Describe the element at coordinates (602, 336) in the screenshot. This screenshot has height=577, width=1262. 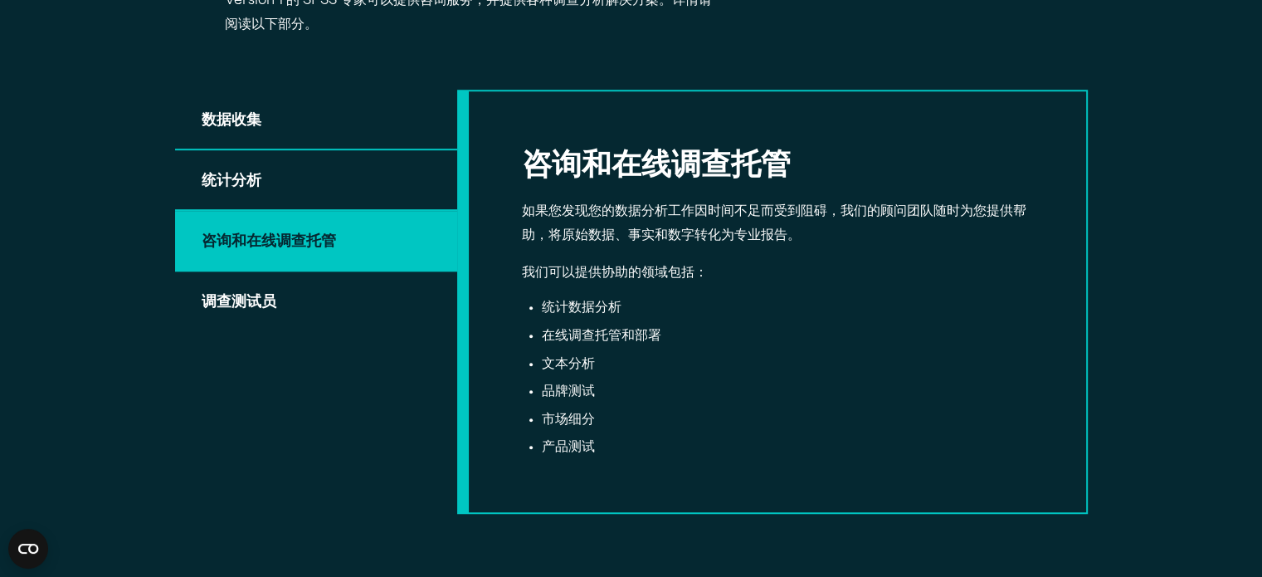
I see `font: 在线调查托管和部署` at that location.